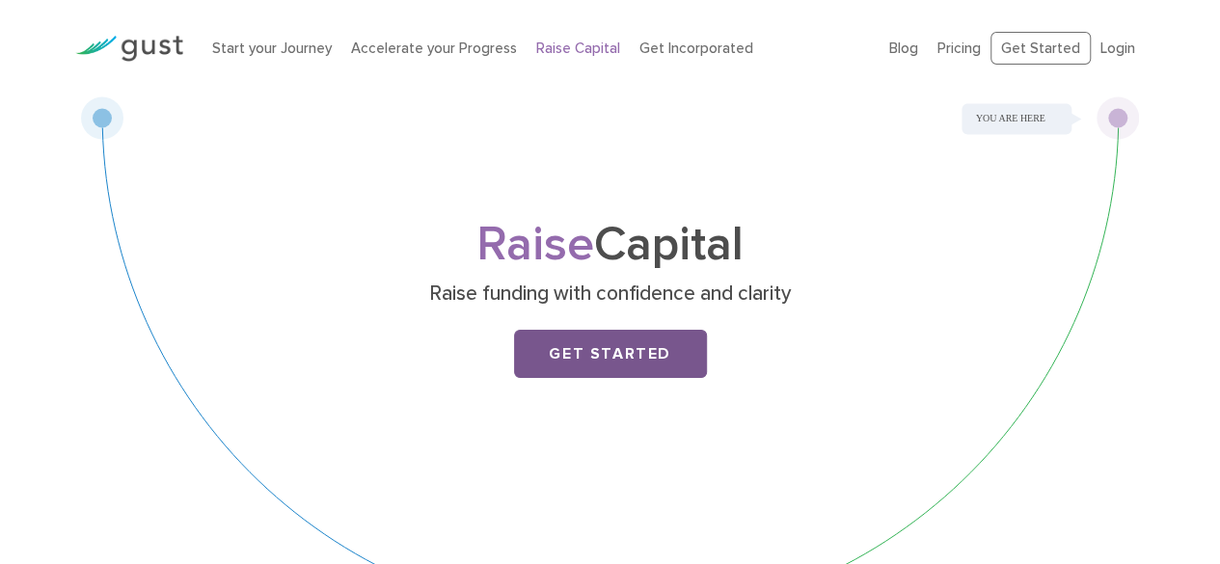 The image size is (1220, 564). Describe the element at coordinates (903, 48) in the screenshot. I see `a: Blog` at that location.